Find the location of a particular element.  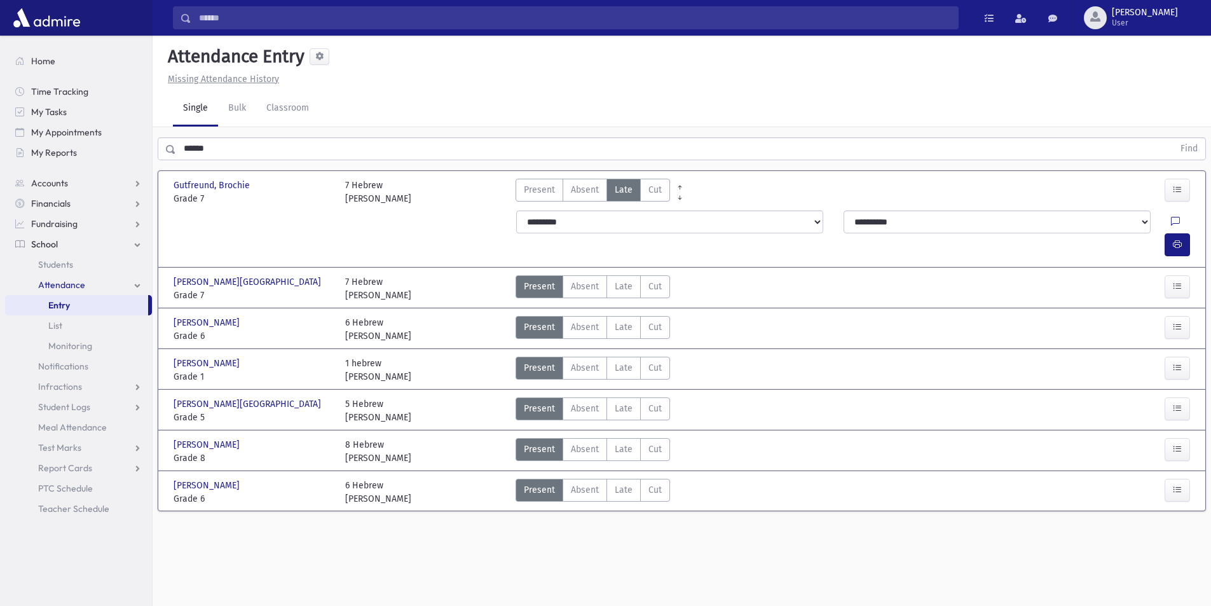

span: Report Cards is located at coordinates (65, 468).